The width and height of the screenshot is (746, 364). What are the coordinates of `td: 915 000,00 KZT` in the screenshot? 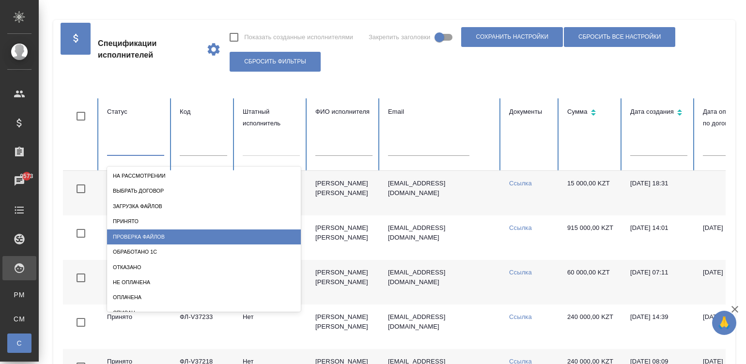 It's located at (591, 238).